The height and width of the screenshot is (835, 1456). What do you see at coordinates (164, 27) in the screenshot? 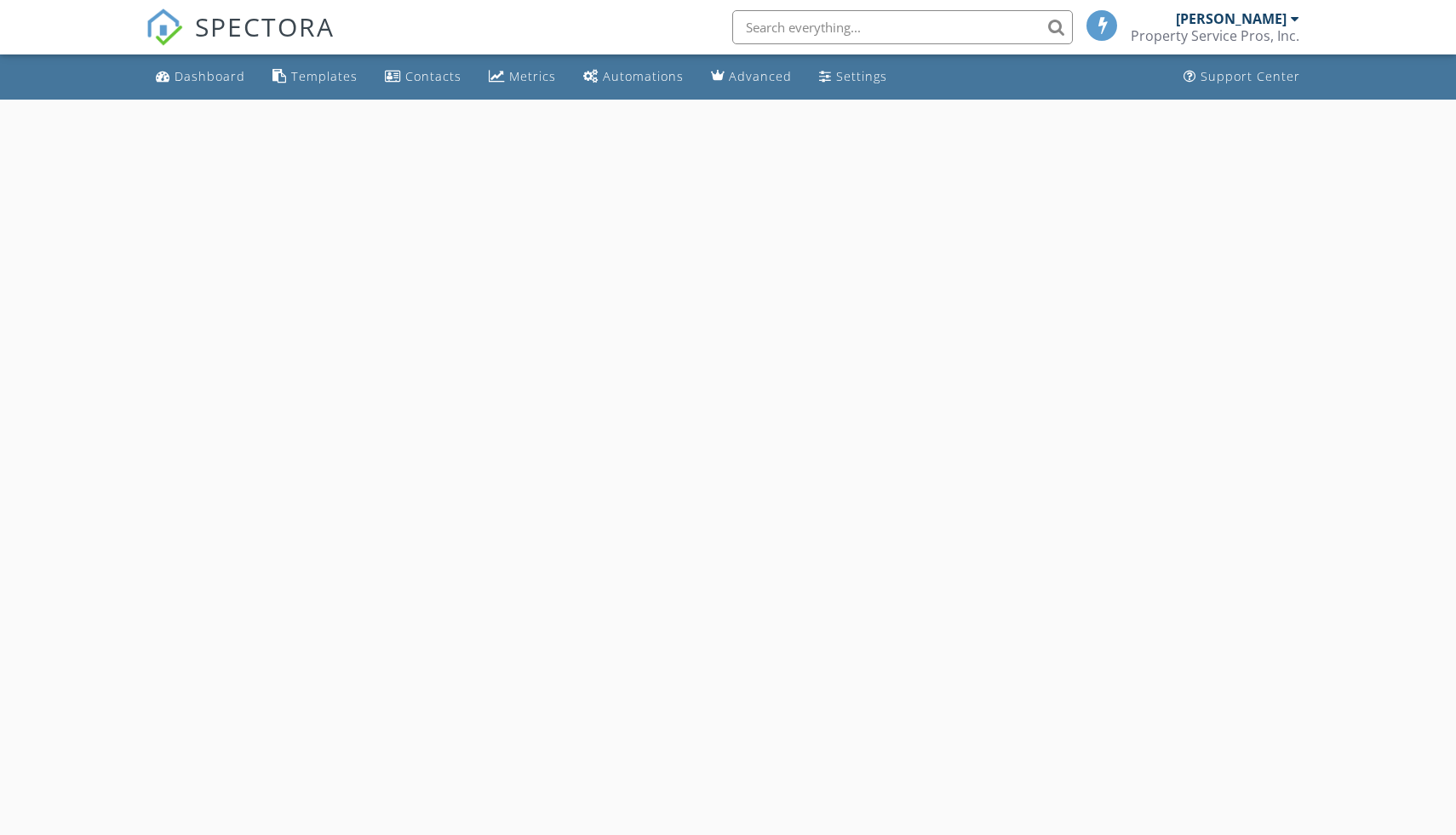
I see `img: The Best Home Inspection Software - Spectora` at bounding box center [164, 27].